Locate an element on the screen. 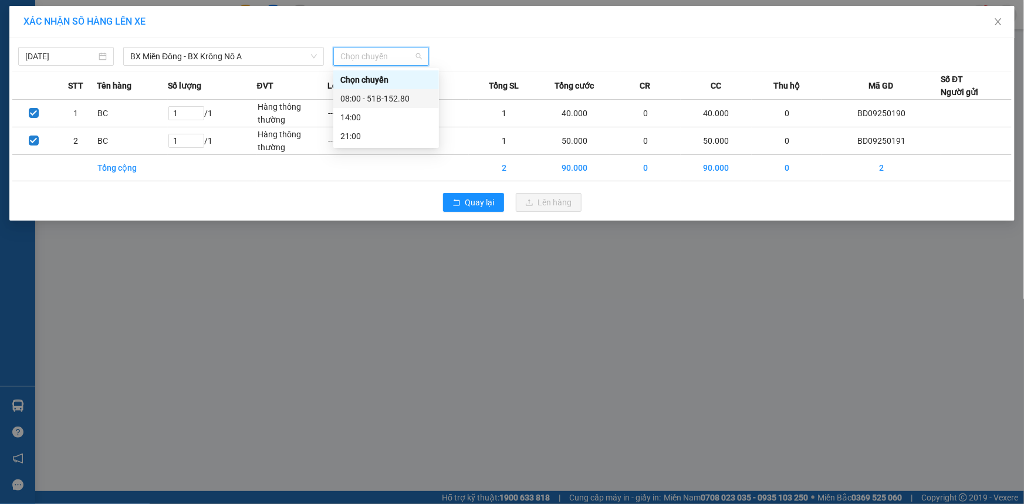 The width and height of the screenshot is (1024, 504). span: Thu hộ is located at coordinates (786, 86).